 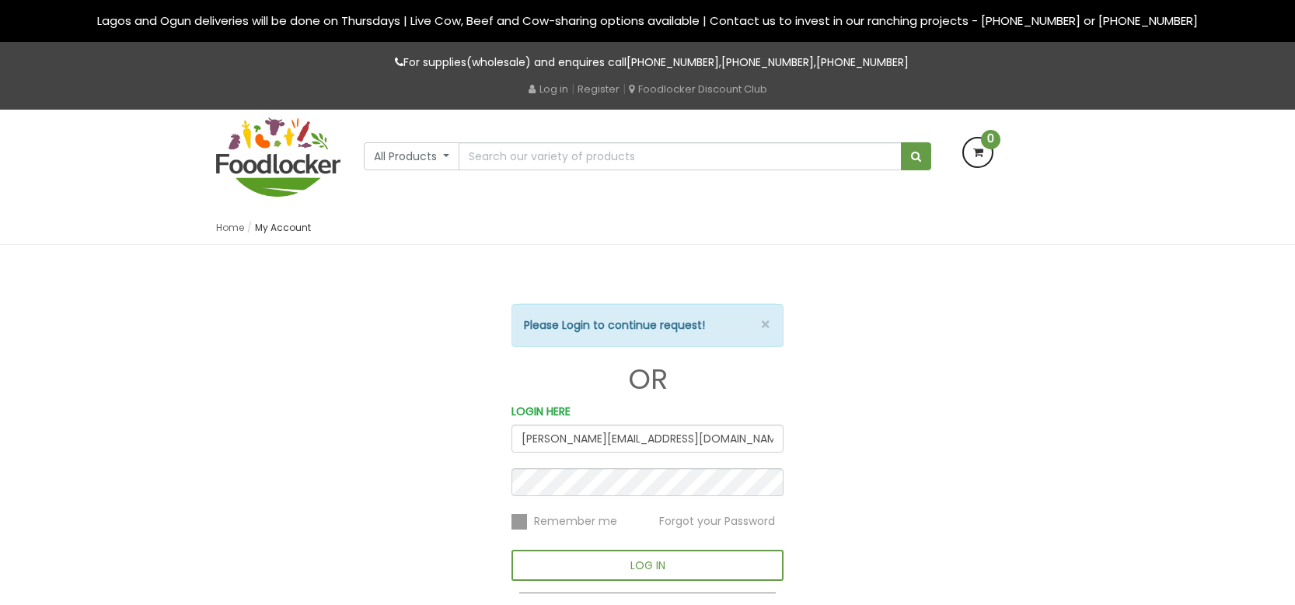 I want to click on a: Log in, so click(x=548, y=89).